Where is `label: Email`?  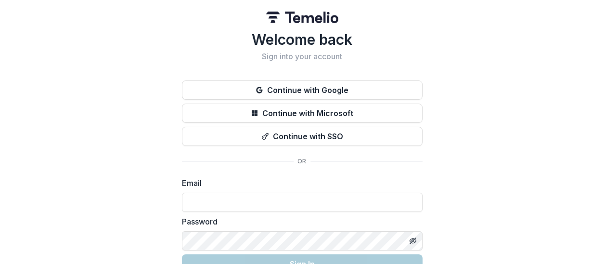 label: Email is located at coordinates (299, 183).